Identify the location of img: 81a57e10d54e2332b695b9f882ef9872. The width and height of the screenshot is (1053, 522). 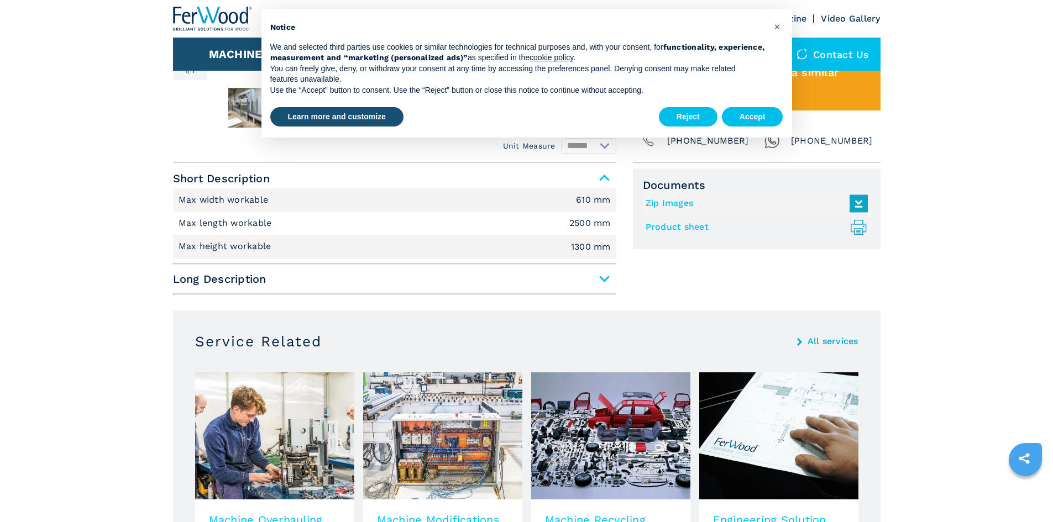
(254, 108).